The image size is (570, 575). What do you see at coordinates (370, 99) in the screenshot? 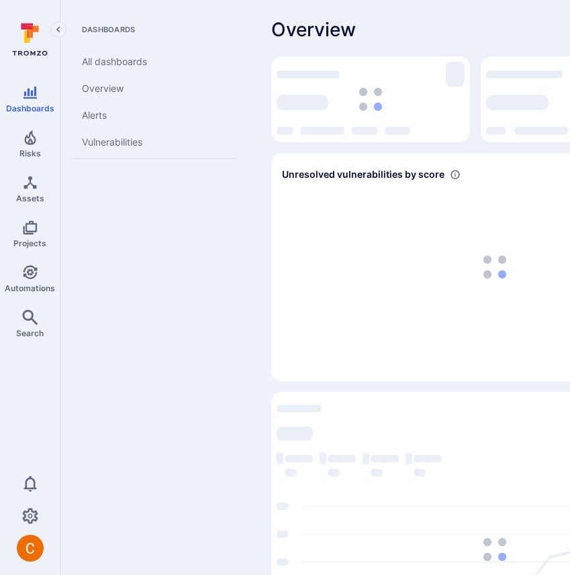
I see `div: Active alerts` at bounding box center [370, 99].